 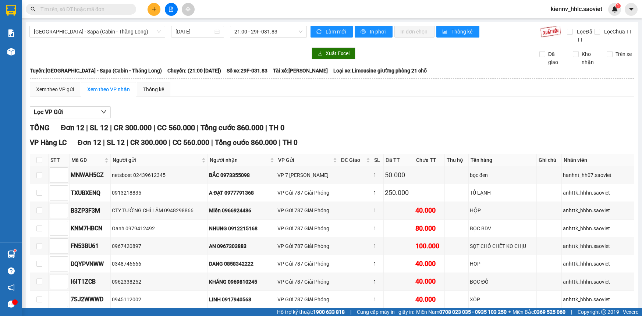 I want to click on span: VP Gửi, so click(x=304, y=160).